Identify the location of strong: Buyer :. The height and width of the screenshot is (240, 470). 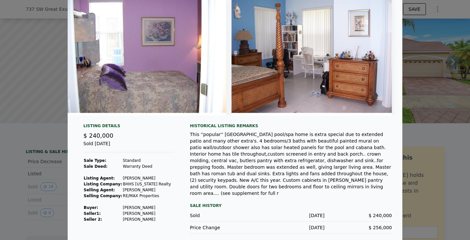
(91, 208).